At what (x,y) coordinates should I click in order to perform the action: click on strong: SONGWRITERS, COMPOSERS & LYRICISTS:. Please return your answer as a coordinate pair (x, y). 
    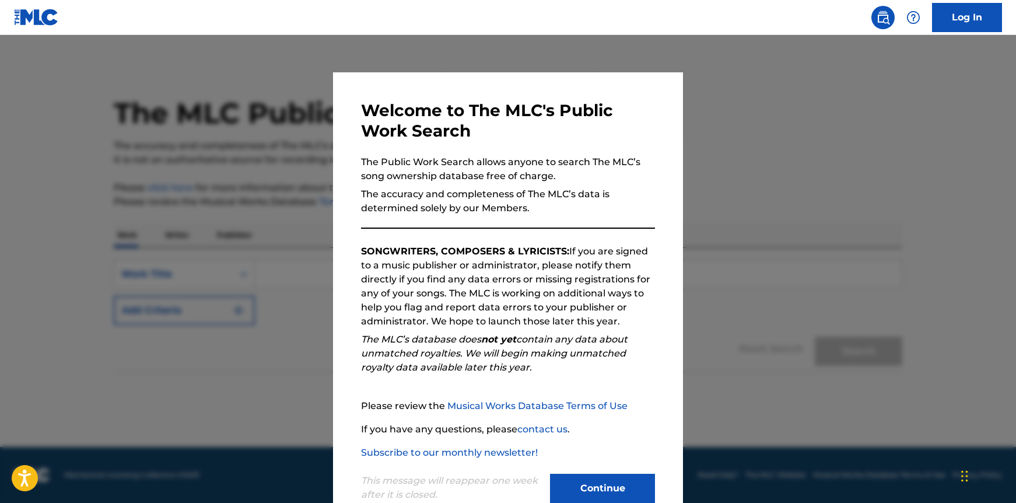
    Looking at the image, I should click on (465, 251).